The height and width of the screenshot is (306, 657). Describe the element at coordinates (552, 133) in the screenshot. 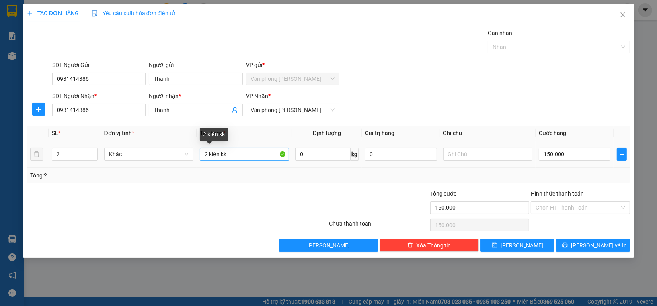

I see `span: Cước hàng` at that location.